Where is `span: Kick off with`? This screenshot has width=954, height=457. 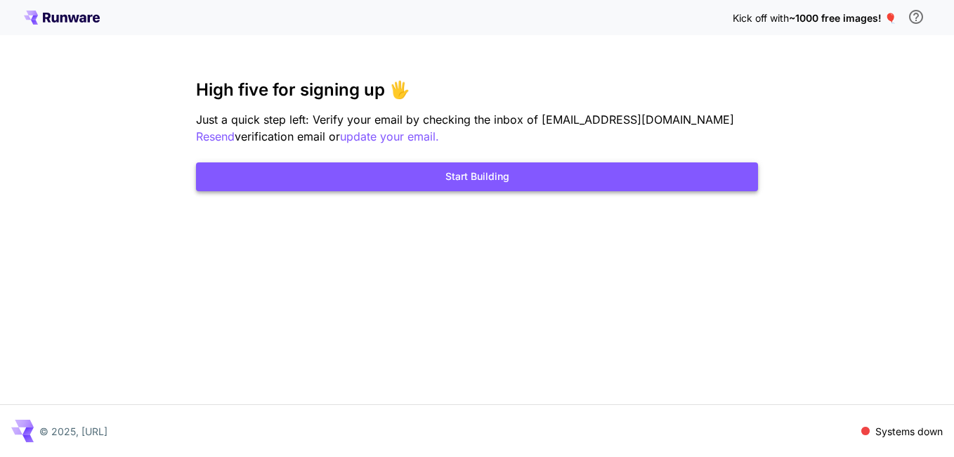
span: Kick off with is located at coordinates (761, 18).